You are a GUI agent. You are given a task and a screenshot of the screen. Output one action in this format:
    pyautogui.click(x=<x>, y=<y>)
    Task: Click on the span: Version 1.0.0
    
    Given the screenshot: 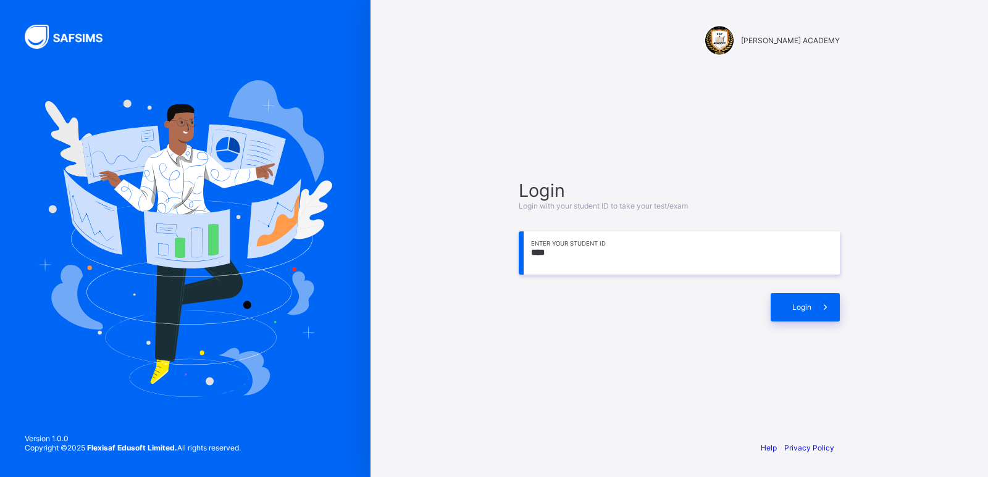 What is the action you would take?
    pyautogui.click(x=133, y=438)
    